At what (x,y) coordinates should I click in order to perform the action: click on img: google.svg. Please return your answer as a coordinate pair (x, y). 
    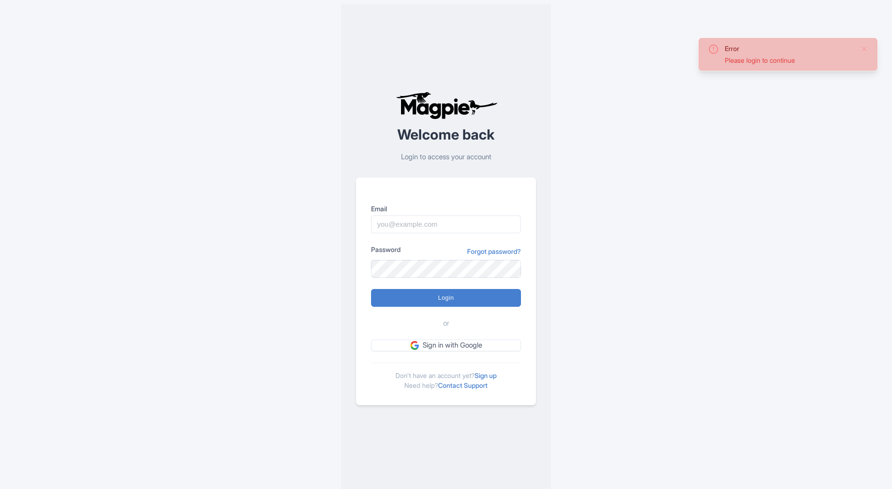
    Looking at the image, I should click on (415, 345).